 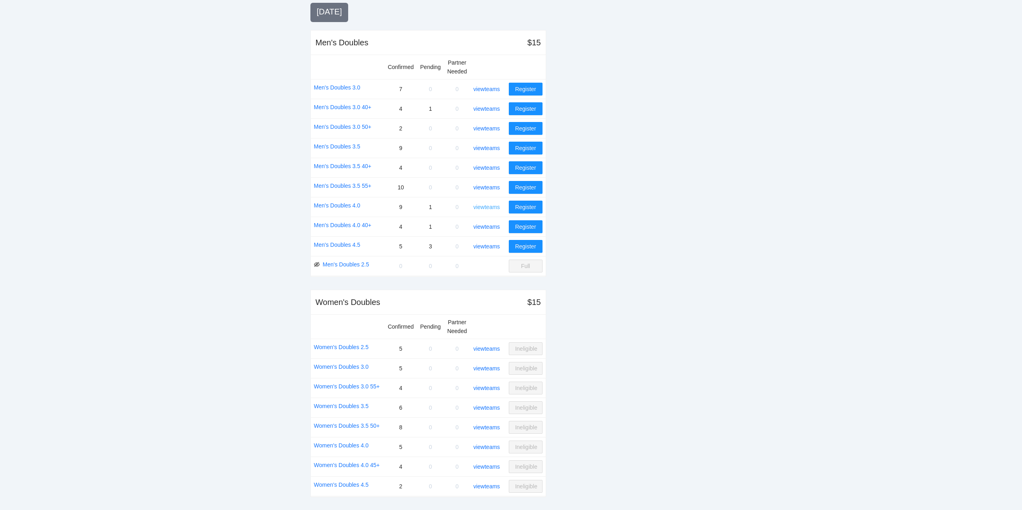 I want to click on a: Men's Doubles 2.5, so click(x=346, y=265).